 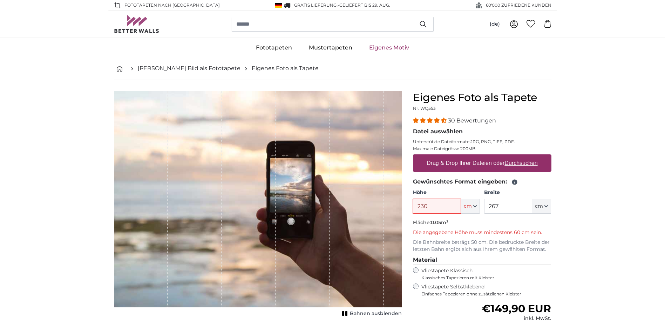 I want to click on legend: Datei auswählen, so click(x=482, y=132).